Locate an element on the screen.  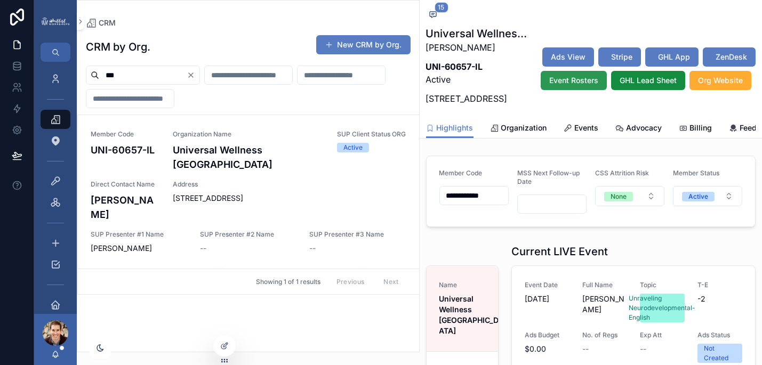
div: None is located at coordinates (619, 197).